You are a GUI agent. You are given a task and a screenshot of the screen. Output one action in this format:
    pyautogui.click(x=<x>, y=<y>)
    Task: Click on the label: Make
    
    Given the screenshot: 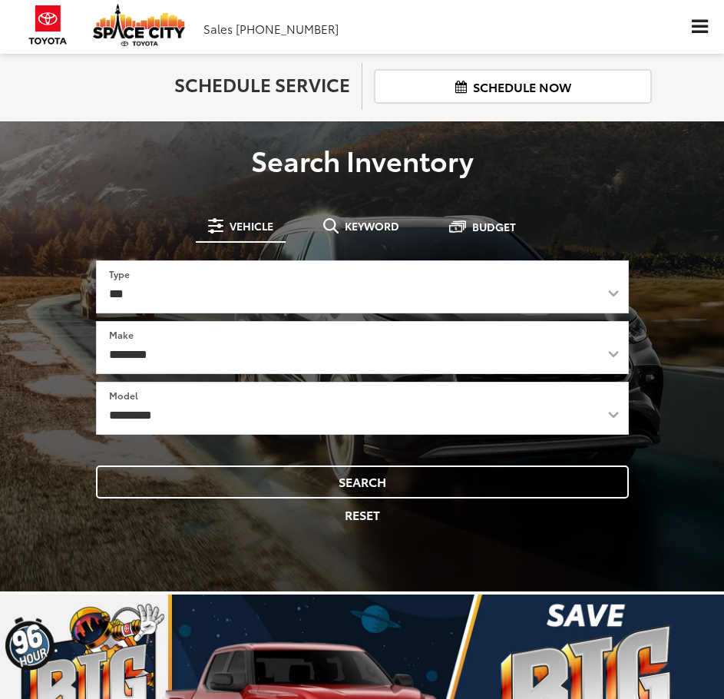 What is the action you would take?
    pyautogui.click(x=121, y=334)
    